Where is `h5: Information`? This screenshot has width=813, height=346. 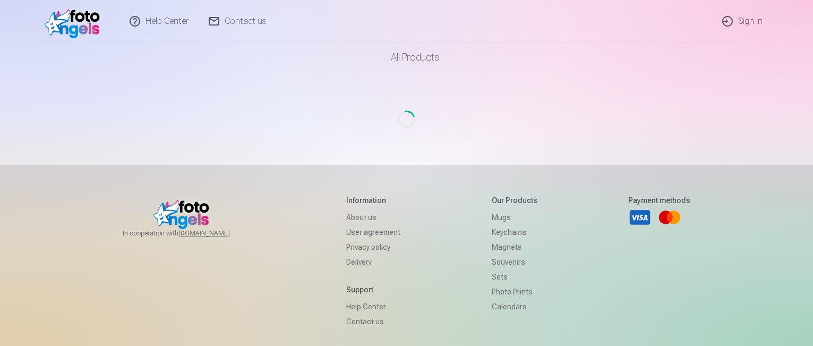
h5: Information is located at coordinates (373, 200).